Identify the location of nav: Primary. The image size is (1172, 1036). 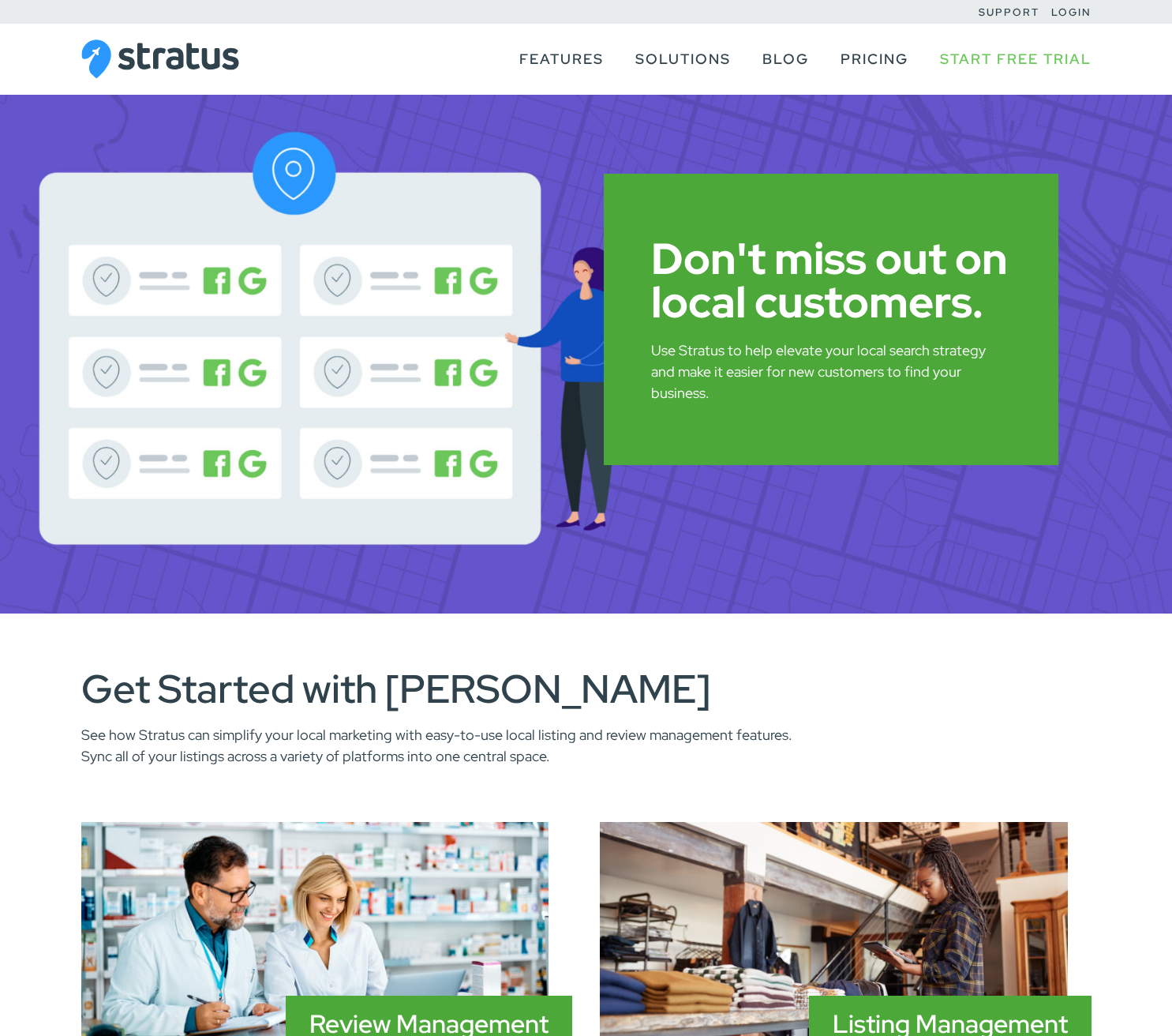
(797, 59).